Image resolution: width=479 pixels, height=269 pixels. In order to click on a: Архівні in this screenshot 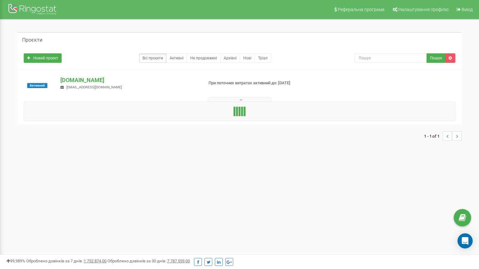, I will do `click(230, 58)`.